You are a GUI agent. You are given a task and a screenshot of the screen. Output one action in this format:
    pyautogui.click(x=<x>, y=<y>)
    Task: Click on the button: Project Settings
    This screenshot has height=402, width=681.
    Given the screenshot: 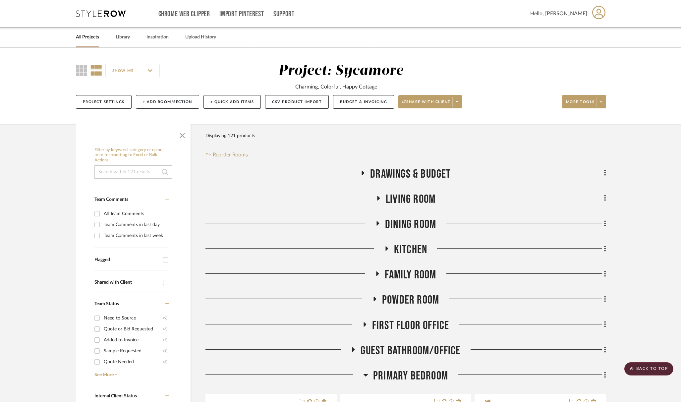 What is the action you would take?
    pyautogui.click(x=104, y=102)
    